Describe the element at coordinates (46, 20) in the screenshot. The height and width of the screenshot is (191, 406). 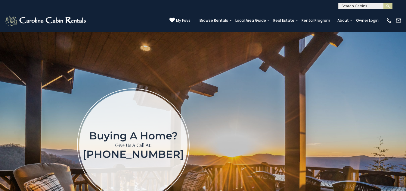
I see `img: White-1-2.png` at that location.